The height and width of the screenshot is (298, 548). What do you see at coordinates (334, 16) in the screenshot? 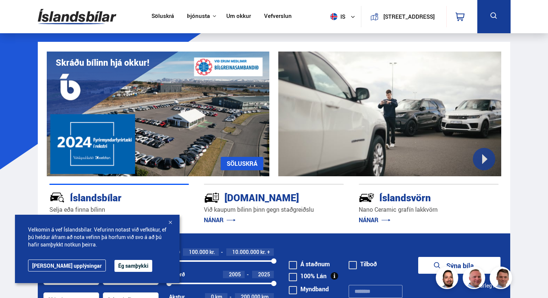
I see `img: svg+xml;base64,PHN2ZyB4bWxucz0iaHR0cDovL3d3dy53My5vcmcvMjAwMC9zdmciIHdpZHRoPSI1MTIiIGhlaWdodD0iNT...` at bounding box center [334, 16].